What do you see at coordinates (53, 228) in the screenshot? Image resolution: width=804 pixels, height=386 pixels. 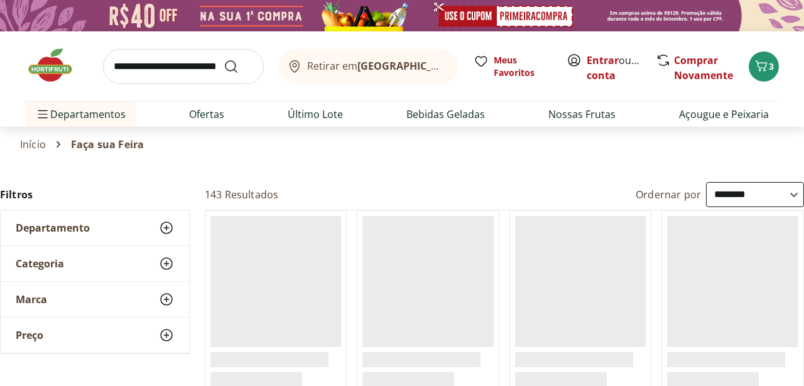 I see `span: Departamento` at bounding box center [53, 228].